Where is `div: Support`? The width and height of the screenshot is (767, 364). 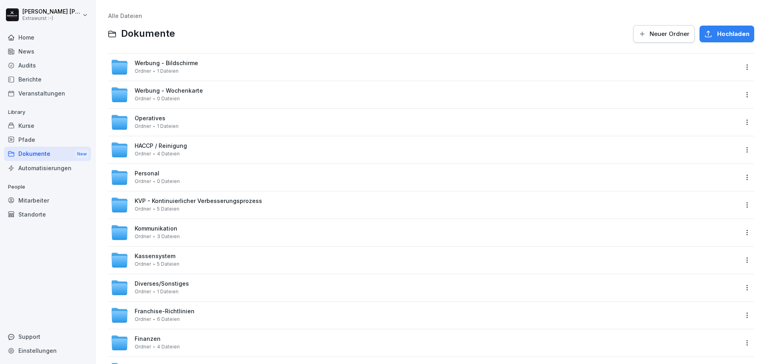
div: Support is located at coordinates (48, 337).